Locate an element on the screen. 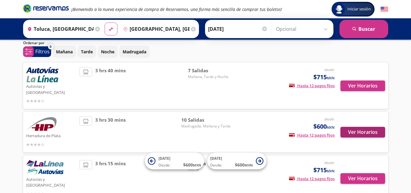 Image resolution: width=411 pixels, height=193 pixels. button: Buscar is located at coordinates (364, 29).